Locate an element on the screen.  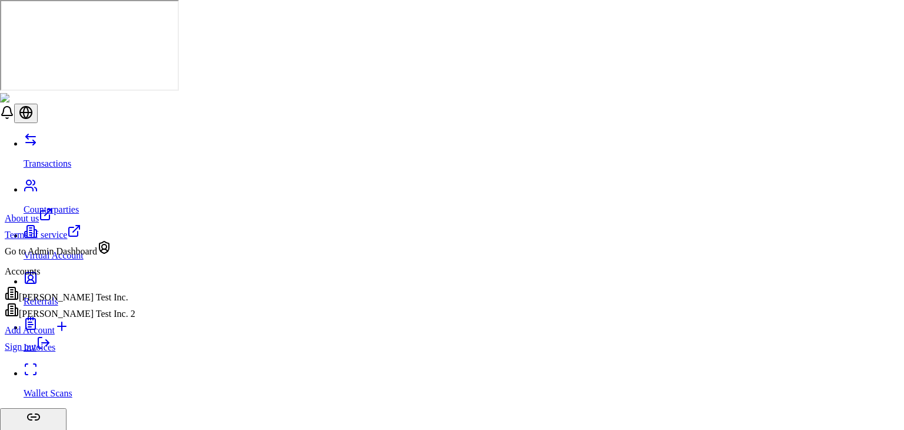
div: Add Account is located at coordinates (70, 327).